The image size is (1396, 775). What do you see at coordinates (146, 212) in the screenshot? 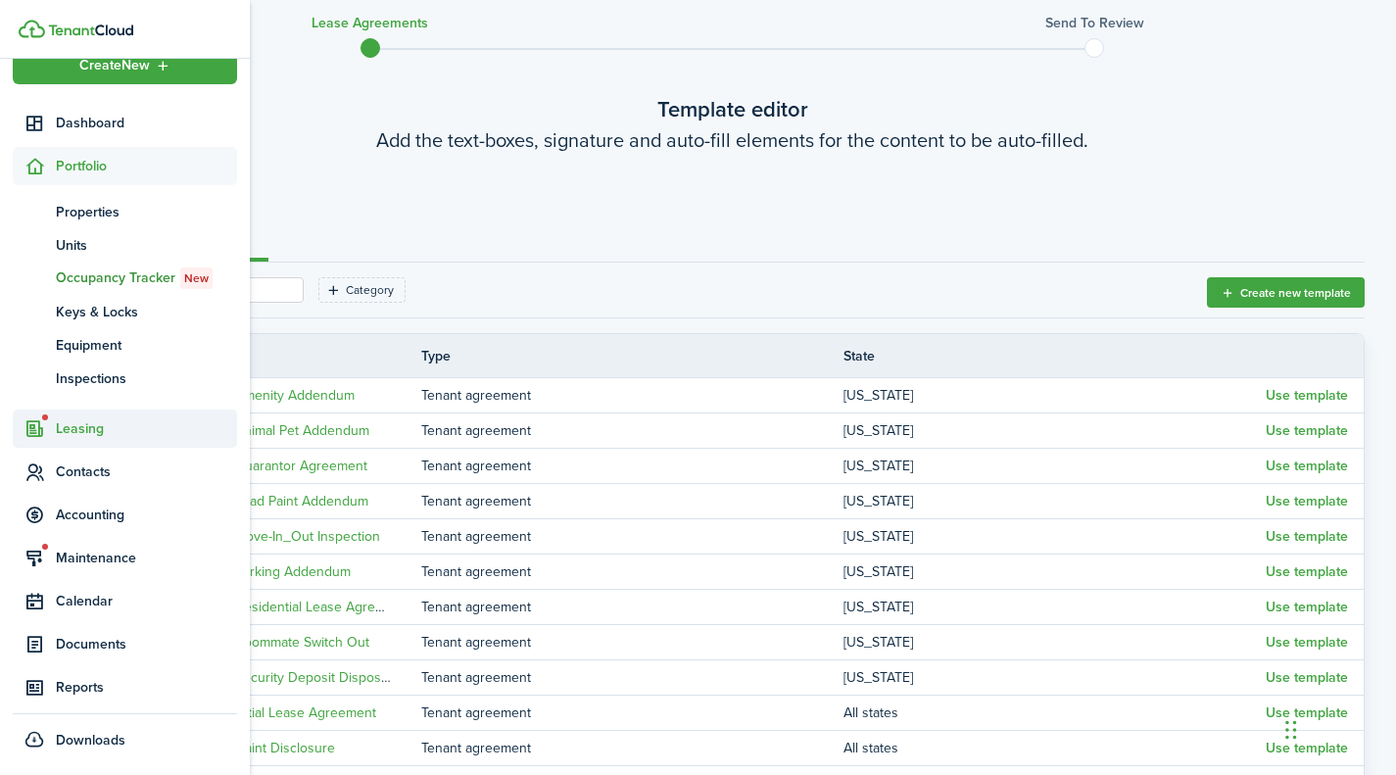
I see `span: Properties` at bounding box center [146, 212].